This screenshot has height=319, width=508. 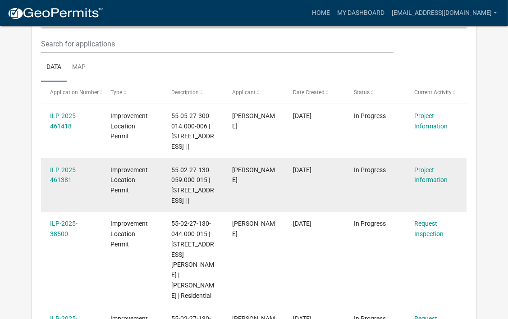 What do you see at coordinates (71, 92) in the screenshot?
I see `datatable-header-cell: Application Number` at bounding box center [71, 92].